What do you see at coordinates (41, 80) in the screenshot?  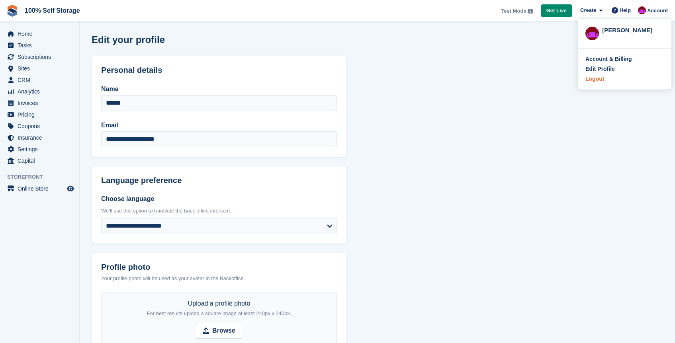 I see `span: CRM` at bounding box center [41, 80].